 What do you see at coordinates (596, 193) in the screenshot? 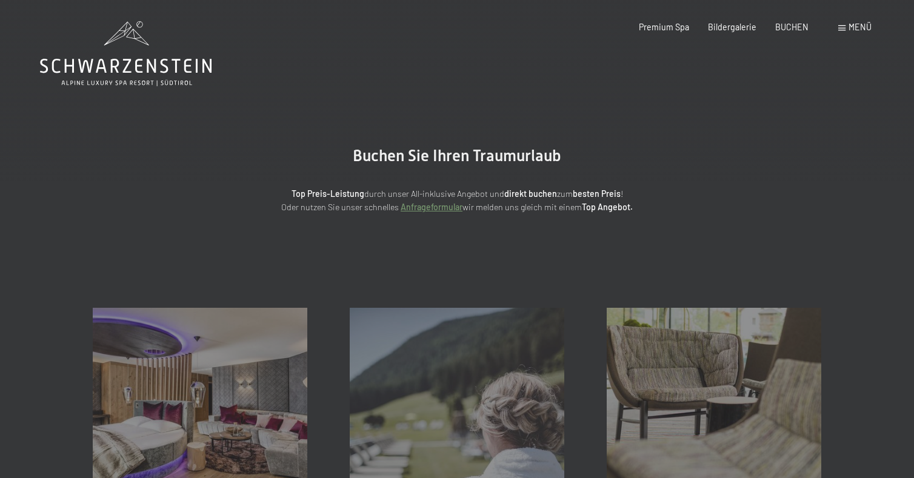
I see `strong: besten Preis` at bounding box center [596, 193].